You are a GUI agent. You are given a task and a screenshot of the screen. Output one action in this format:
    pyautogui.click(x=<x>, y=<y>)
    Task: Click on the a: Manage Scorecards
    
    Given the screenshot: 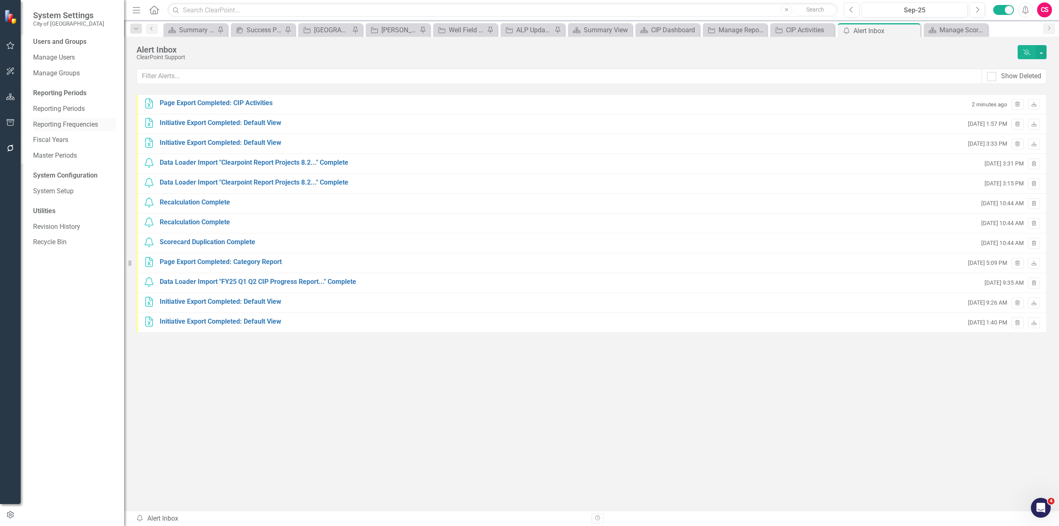 What is the action you would take?
    pyautogui.click(x=956, y=30)
    